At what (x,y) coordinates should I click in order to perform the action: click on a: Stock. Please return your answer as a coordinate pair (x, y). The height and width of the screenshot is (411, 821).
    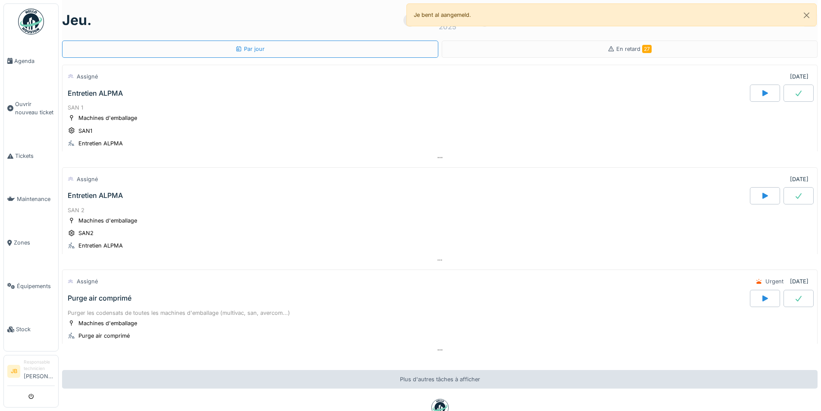
    Looking at the image, I should click on (31, 329).